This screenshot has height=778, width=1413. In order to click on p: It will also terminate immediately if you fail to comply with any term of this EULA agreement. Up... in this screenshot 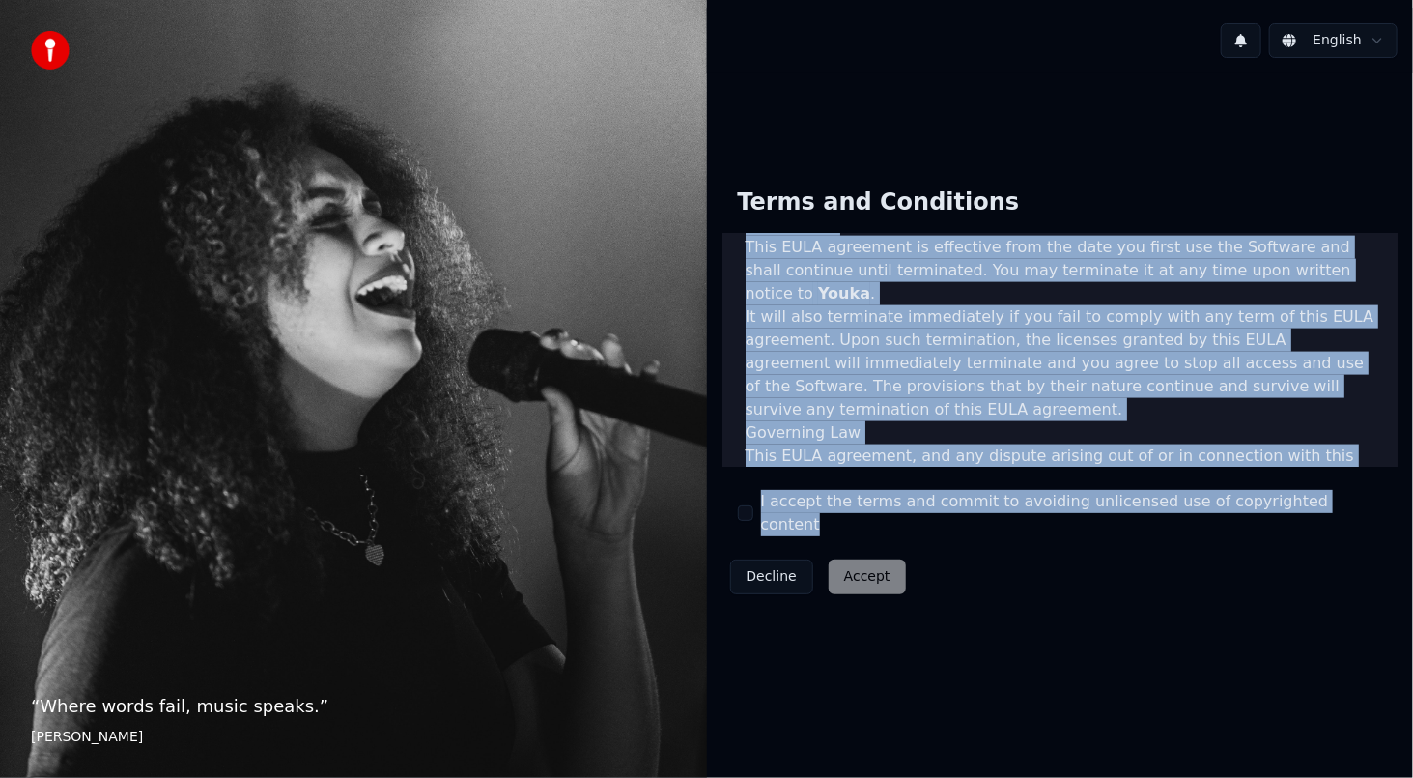, I will do `click(1061, 363)`.